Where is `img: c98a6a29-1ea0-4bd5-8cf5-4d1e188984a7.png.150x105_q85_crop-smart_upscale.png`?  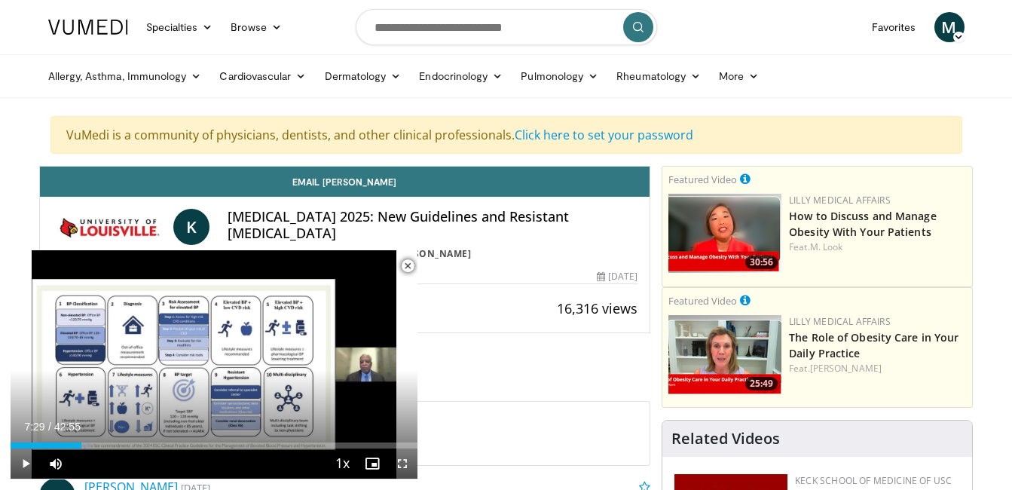 img: c98a6a29-1ea0-4bd5-8cf5-4d1e188984a7.png.150x105_q85_crop-smart_upscale.png is located at coordinates (725, 233).